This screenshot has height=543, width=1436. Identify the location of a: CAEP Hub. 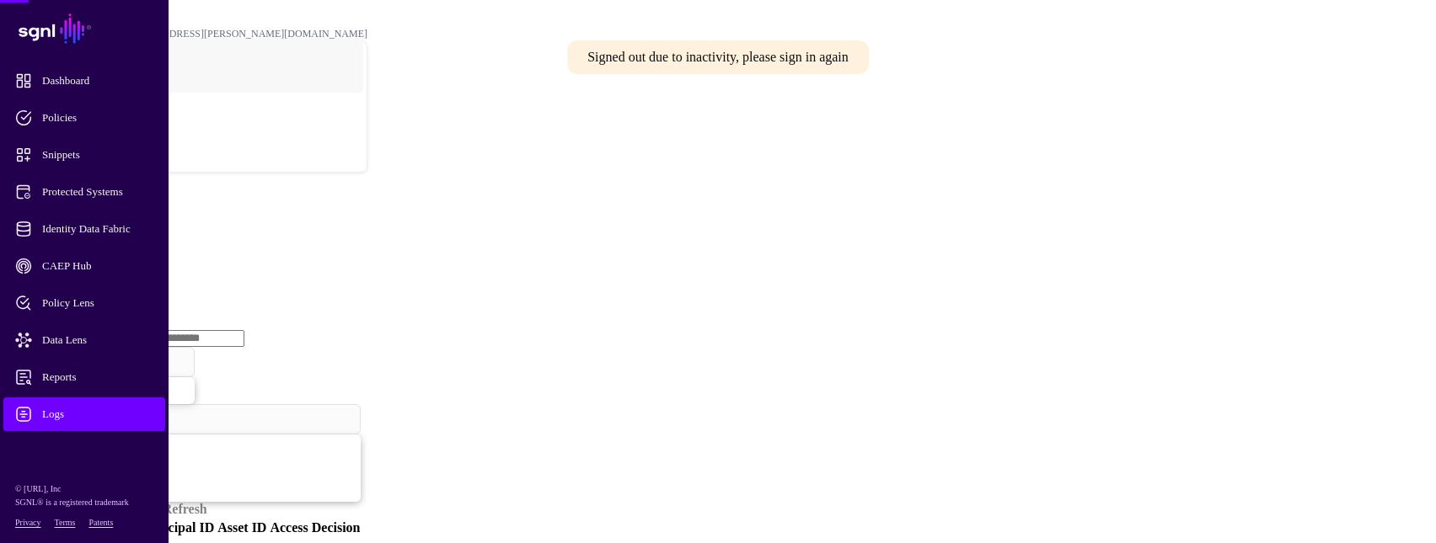
(84, 266).